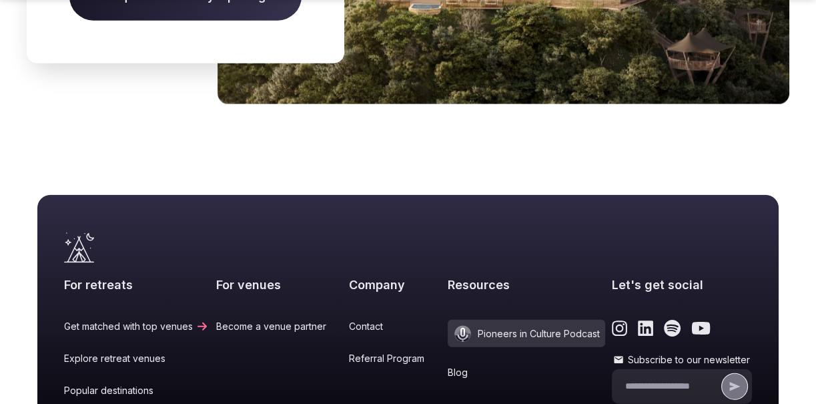  Describe the element at coordinates (279, 284) in the screenshot. I see `h2: For venues` at that location.